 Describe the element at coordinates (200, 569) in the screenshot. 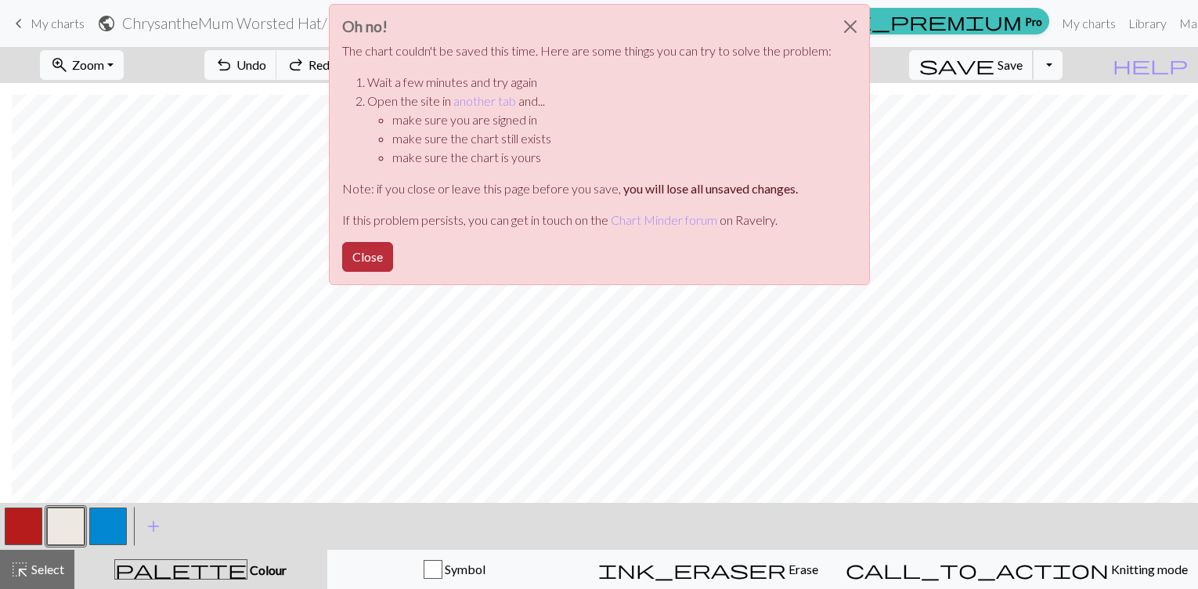

I see `button: Colour` at that location.